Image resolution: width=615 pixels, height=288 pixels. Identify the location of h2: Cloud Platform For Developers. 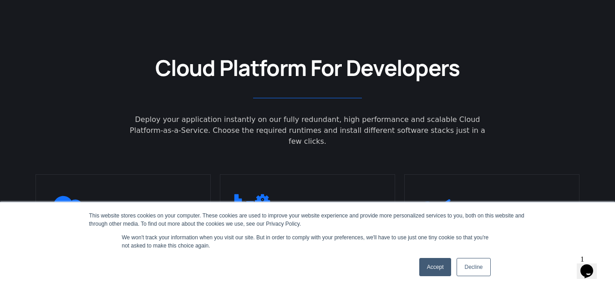
(308, 68).